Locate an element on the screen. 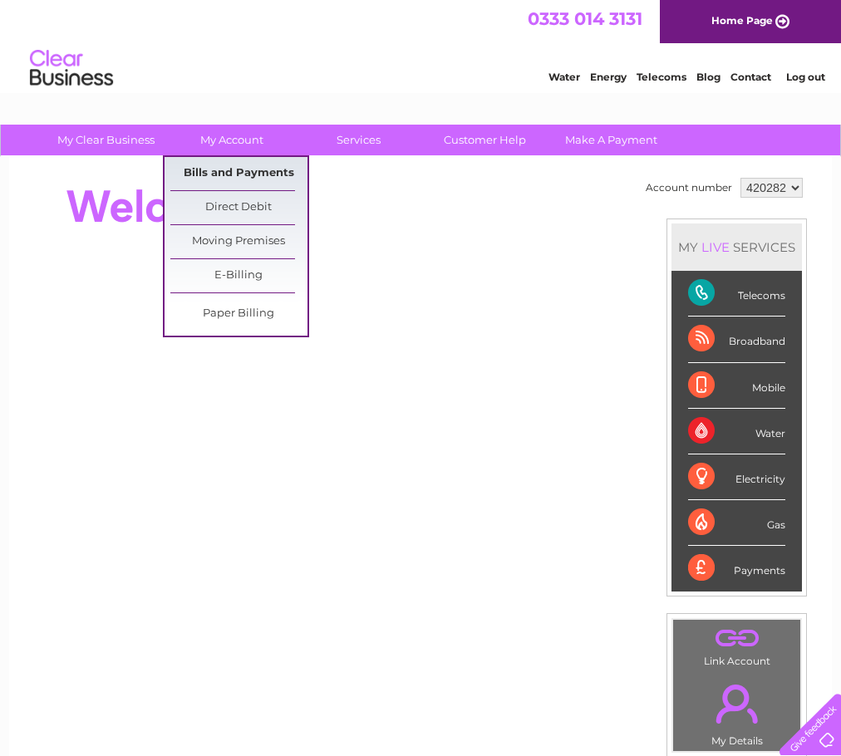 Image resolution: width=841 pixels, height=756 pixels. a: Customer Help is located at coordinates (484, 140).